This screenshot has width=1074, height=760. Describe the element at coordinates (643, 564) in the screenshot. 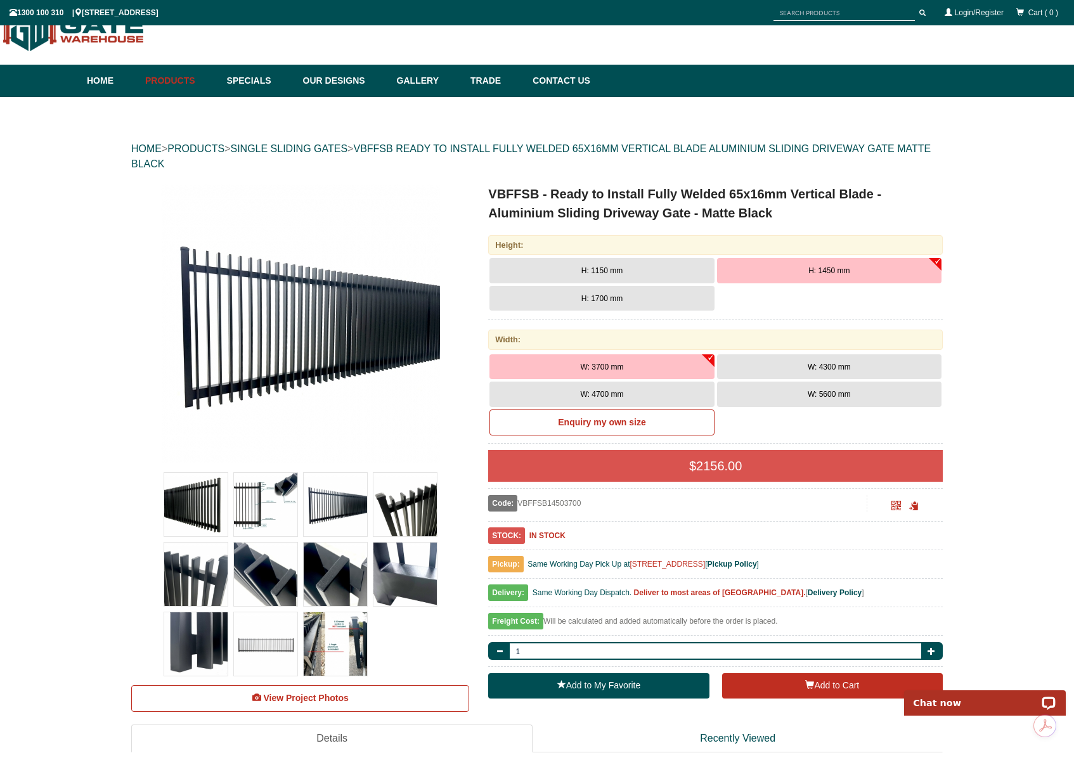

I see `span: Same Working Day Pick Up at [ ]` at that location.